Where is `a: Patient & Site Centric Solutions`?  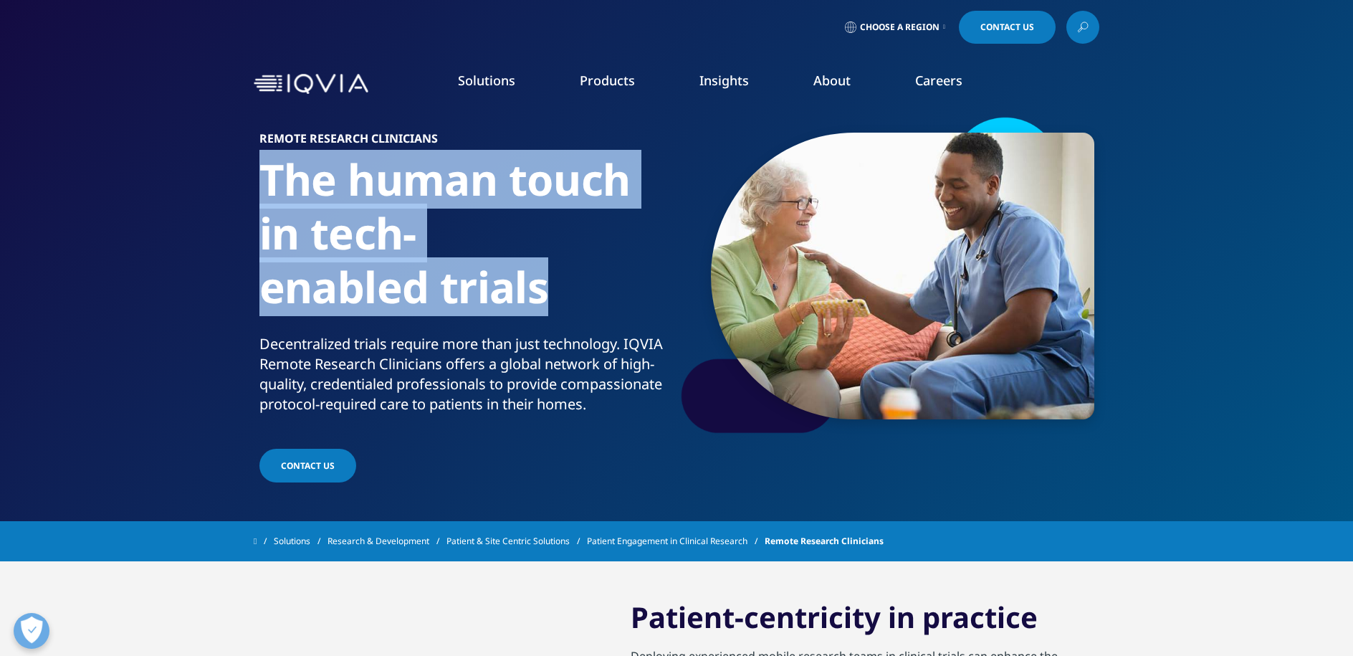
a: Patient & Site Centric Solutions is located at coordinates (517, 541).